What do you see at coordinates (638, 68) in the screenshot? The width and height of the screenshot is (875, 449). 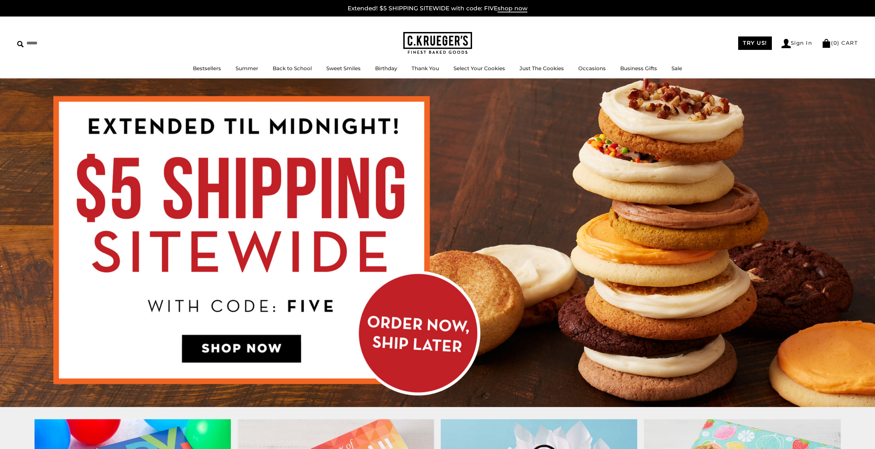 I see `a: Business Gifts` at bounding box center [638, 68].